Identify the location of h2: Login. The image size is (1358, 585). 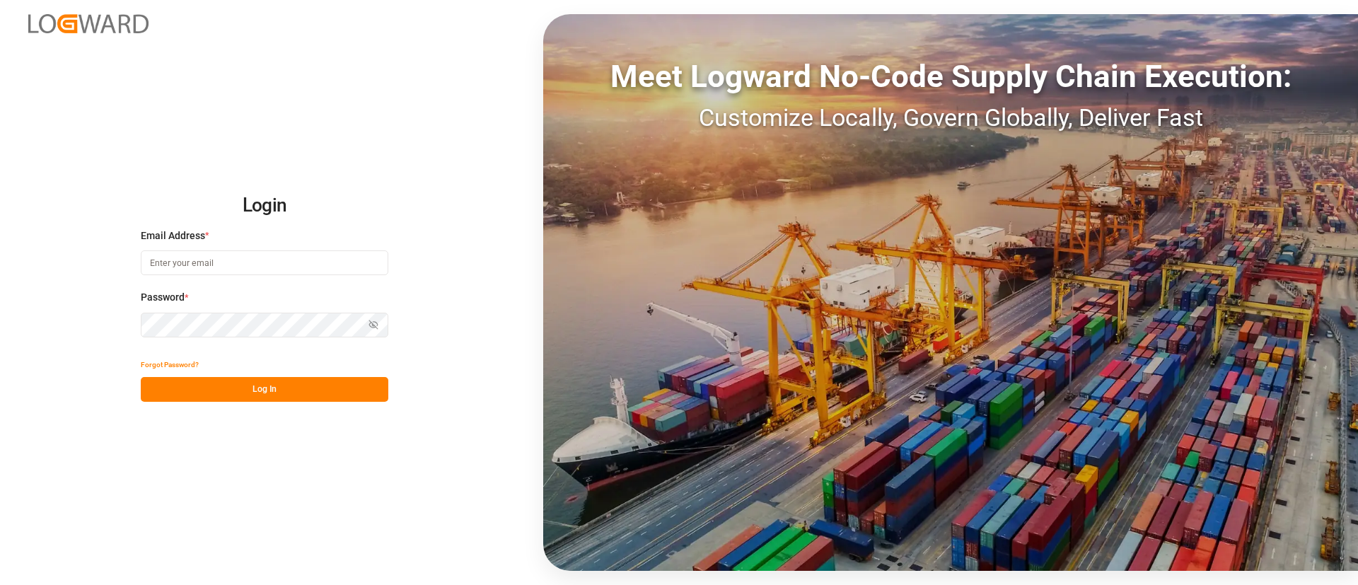
(265, 206).